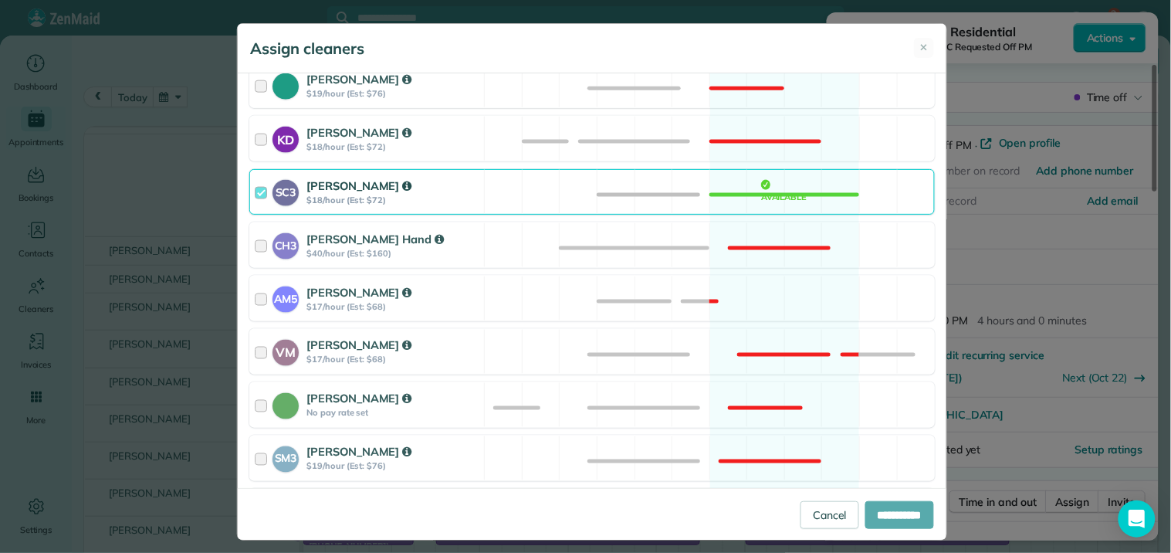 The image size is (1171, 553). Describe the element at coordinates (286, 137) in the screenshot. I see `strong: KD` at that location.